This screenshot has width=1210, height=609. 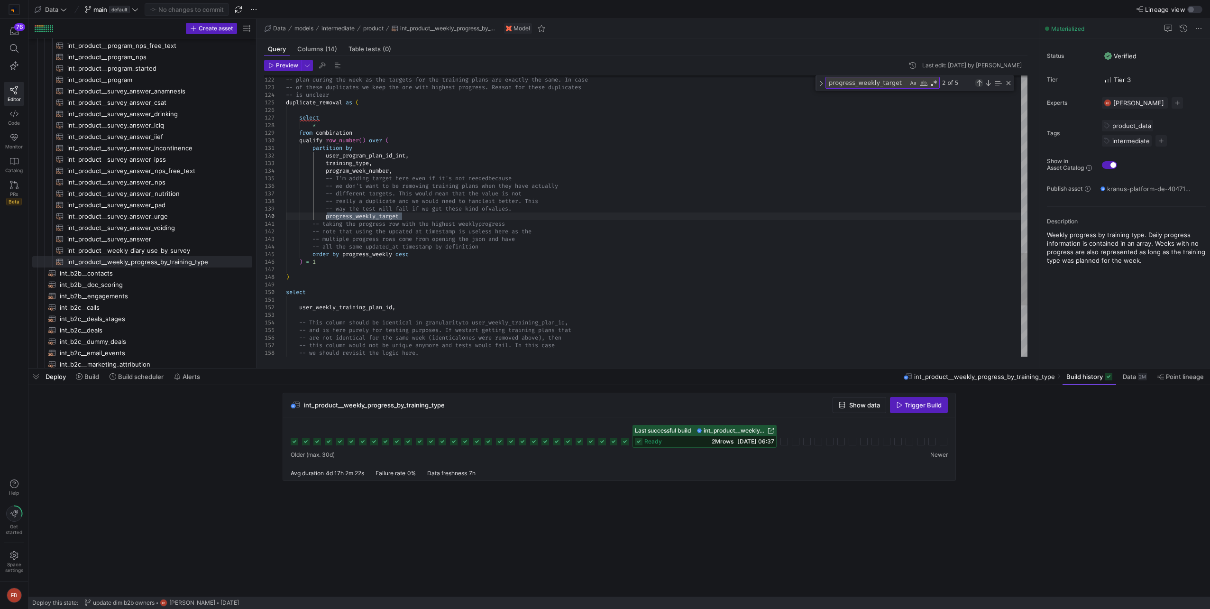 I want to click on span: -- taking the progress row with the highest weekly, so click(x=395, y=224).